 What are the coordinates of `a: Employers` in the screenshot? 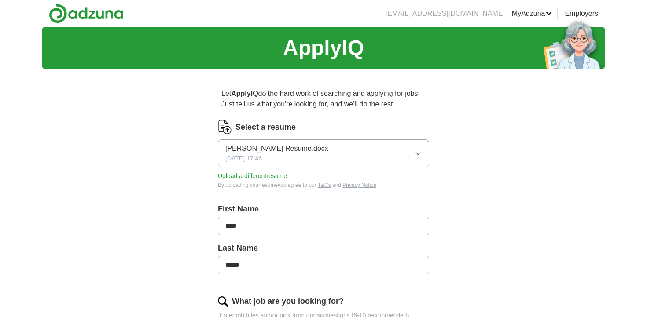 It's located at (581, 14).